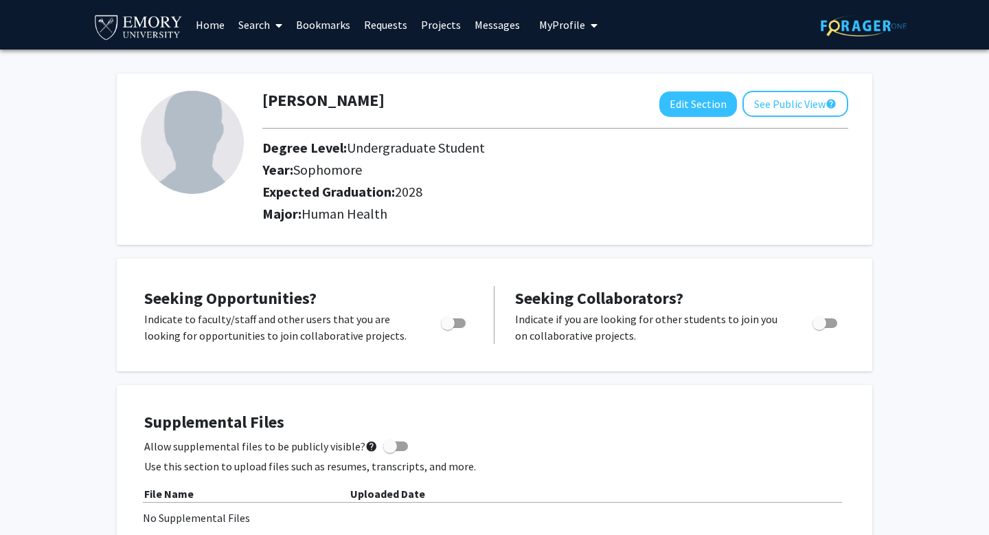 The image size is (989, 535). Describe the element at coordinates (230, 298) in the screenshot. I see `span: Seeking Opportunities?` at that location.